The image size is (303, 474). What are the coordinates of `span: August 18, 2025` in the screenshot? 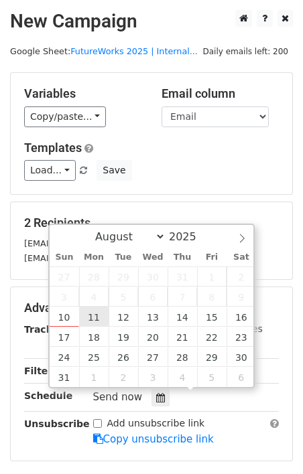 It's located at (94, 337).